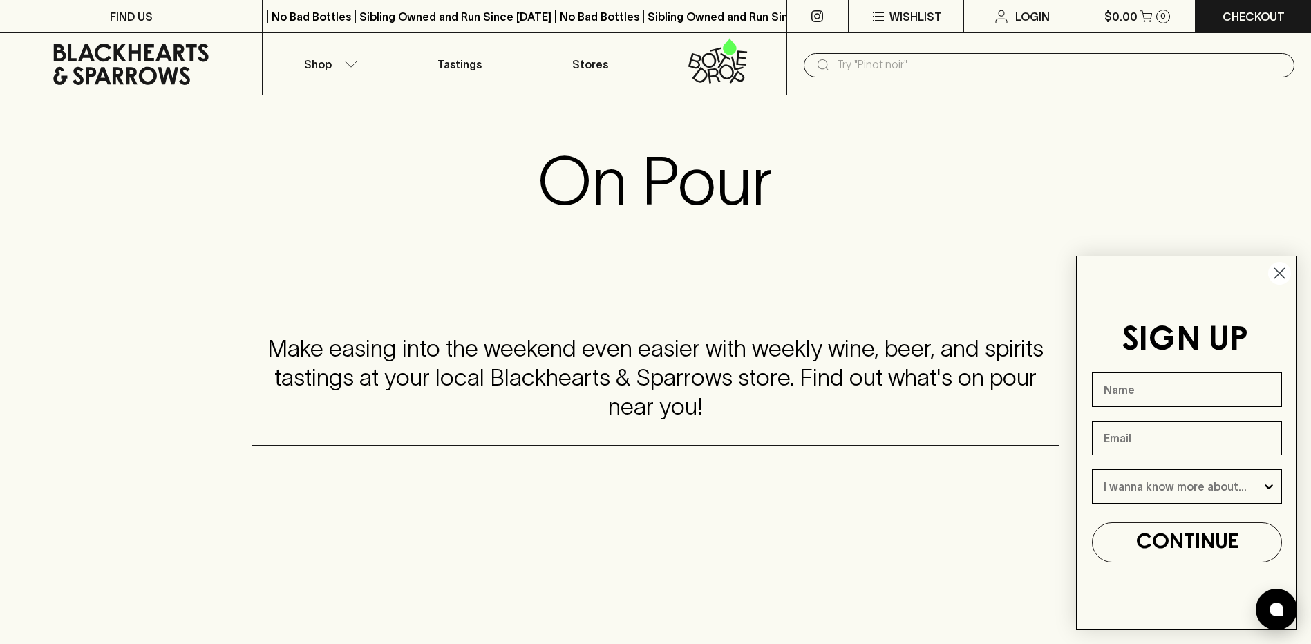 The image size is (1311, 644). I want to click on input: Name, so click(1187, 390).